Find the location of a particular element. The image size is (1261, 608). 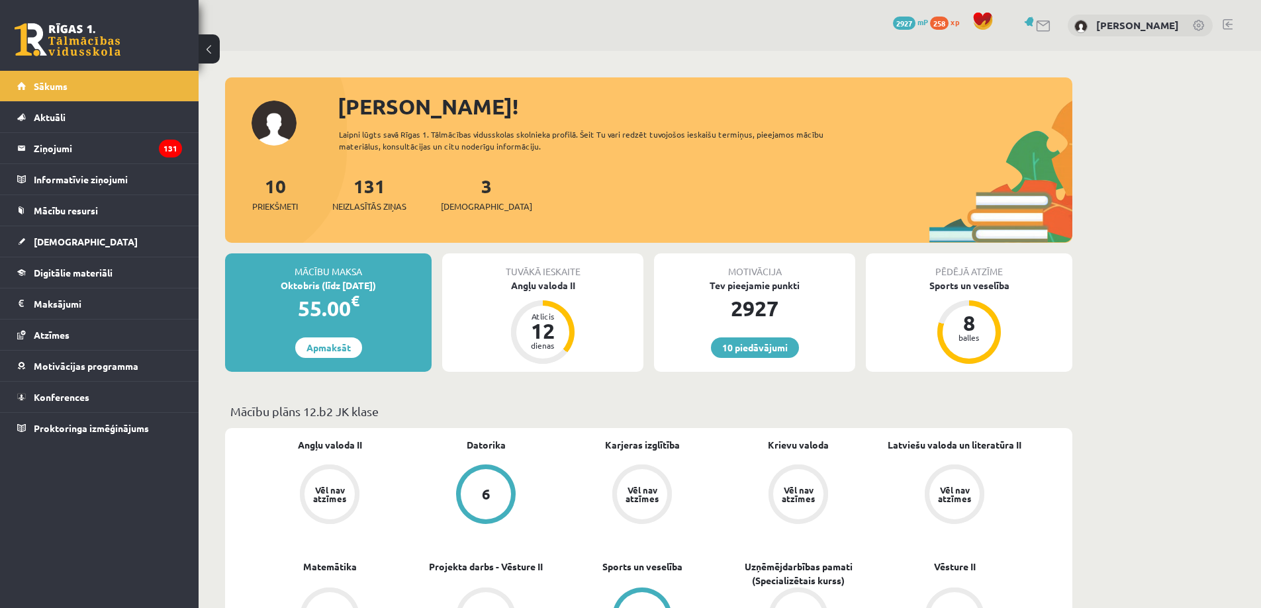

span: Konferences is located at coordinates (62, 397).